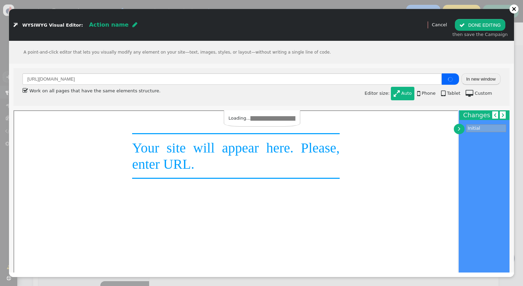 This screenshot has height=286, width=523. What do you see at coordinates (261, 52) in the screenshot?
I see `div: A point-and-click editor that lets you visually modify any element on your site—text, images, sty...` at bounding box center [261, 52].